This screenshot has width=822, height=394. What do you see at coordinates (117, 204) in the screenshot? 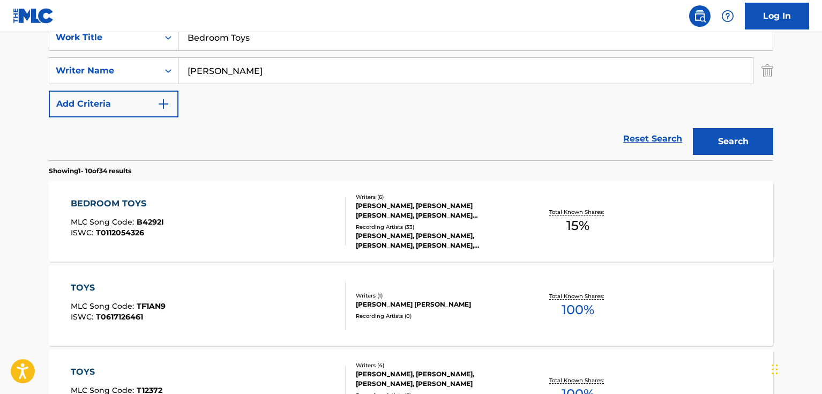
I see `div: BEDROOM TOYS` at bounding box center [117, 204].